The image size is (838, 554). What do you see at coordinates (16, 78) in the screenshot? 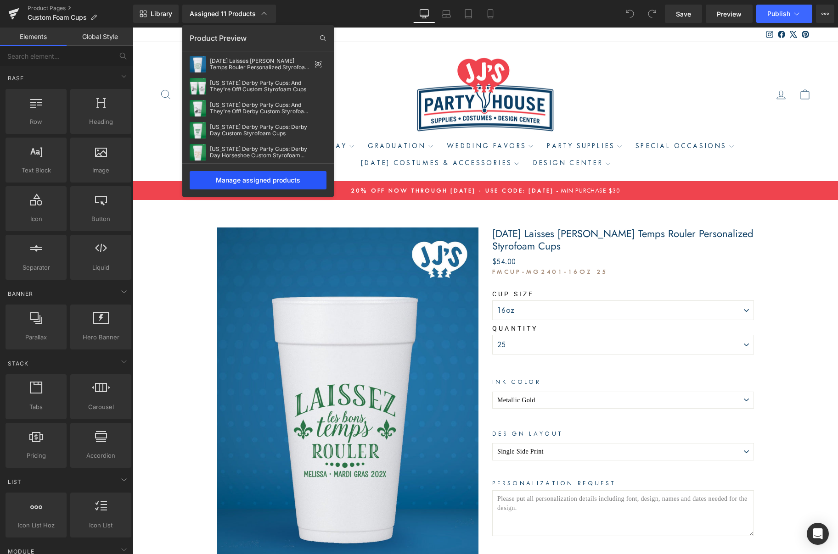
I see `span: Base` at bounding box center [16, 78].